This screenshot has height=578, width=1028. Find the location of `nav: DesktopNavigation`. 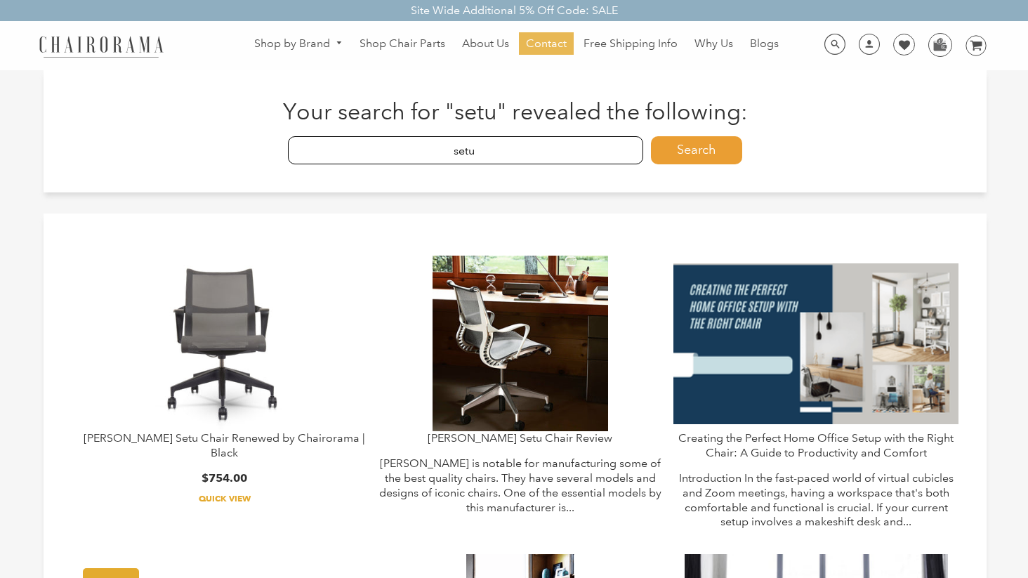

nav: DesktopNavigation is located at coordinates (516, 45).